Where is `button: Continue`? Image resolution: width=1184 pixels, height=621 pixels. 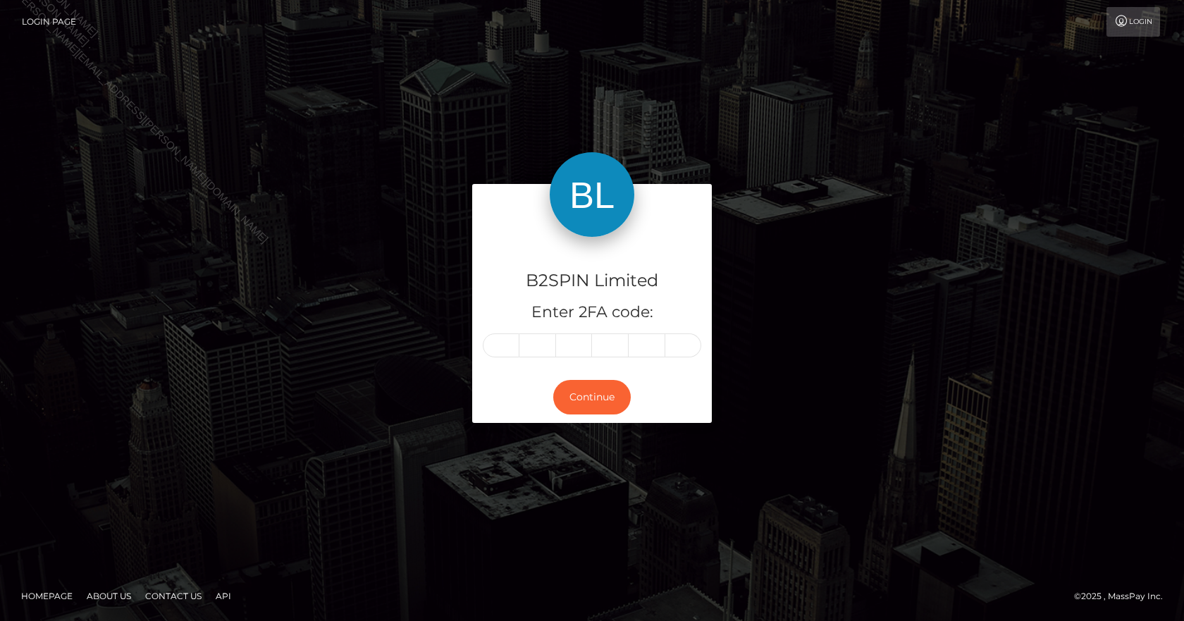 button: Continue is located at coordinates (592, 397).